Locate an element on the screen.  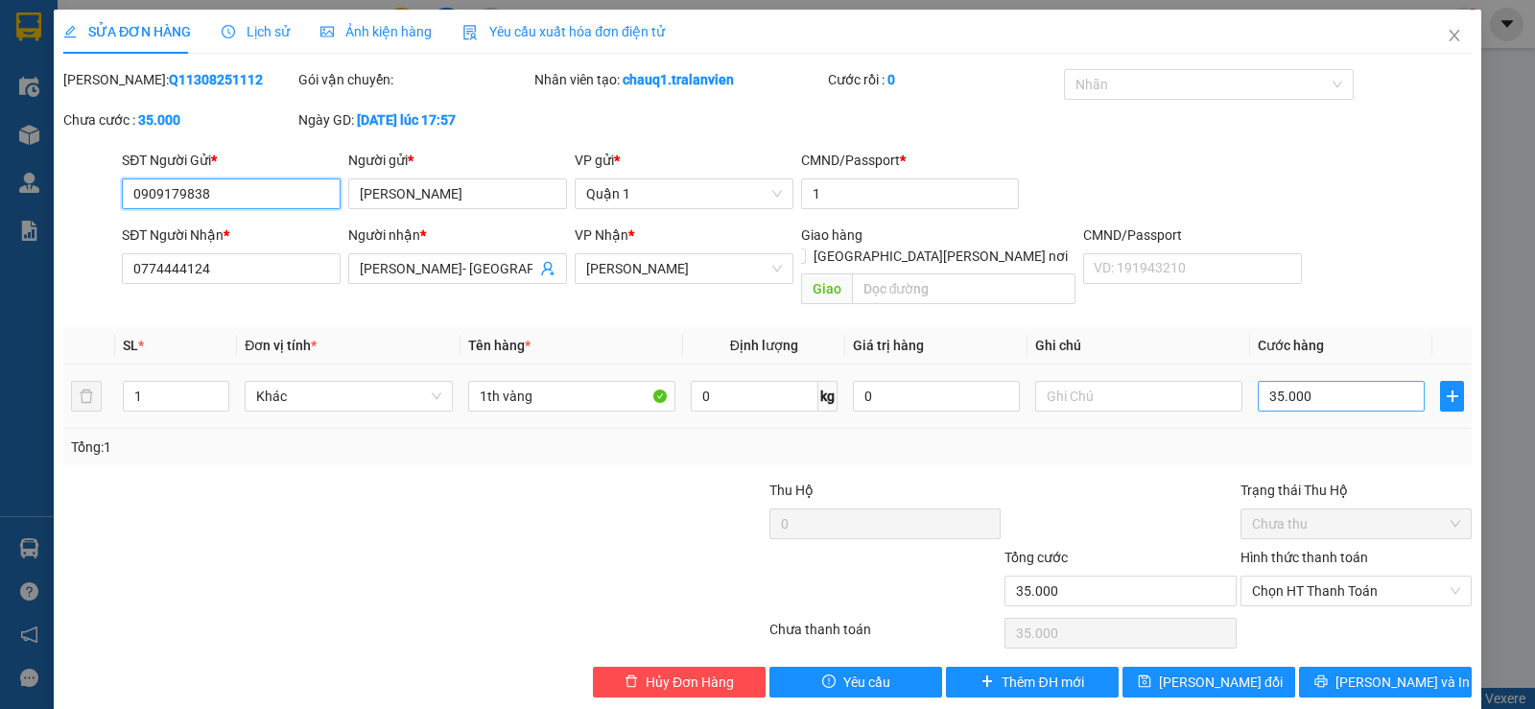
div: VP gửi is located at coordinates (684, 160).